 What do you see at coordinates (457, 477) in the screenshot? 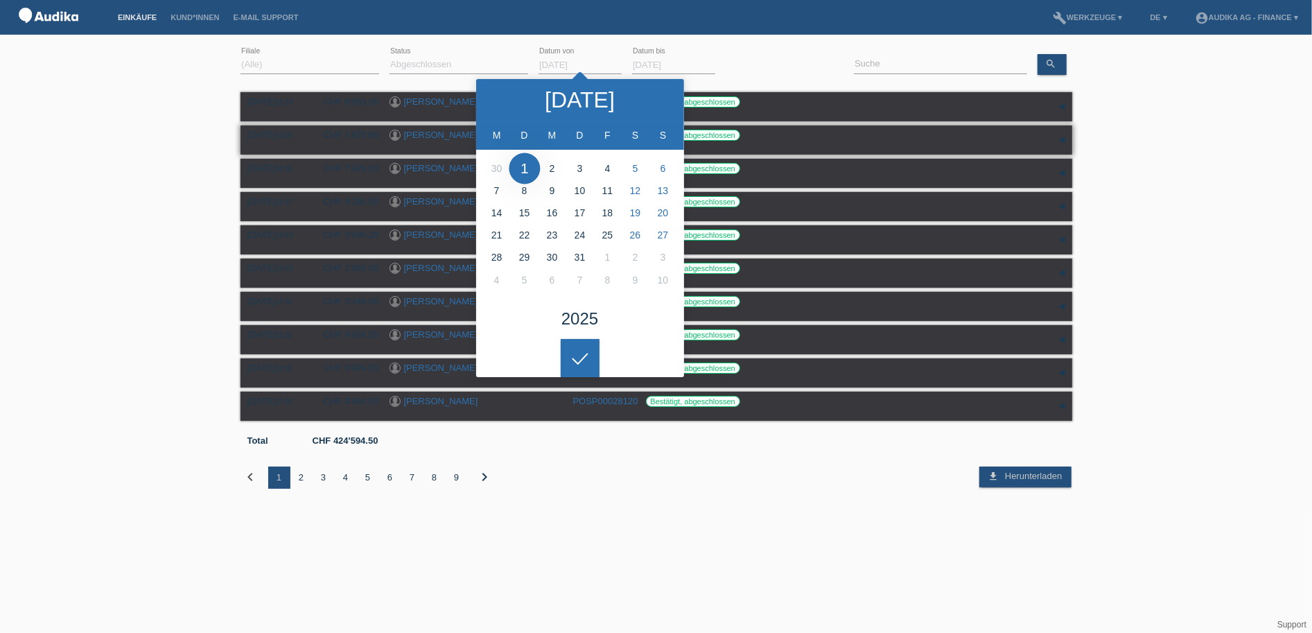
I see `div: 9` at bounding box center [457, 477].